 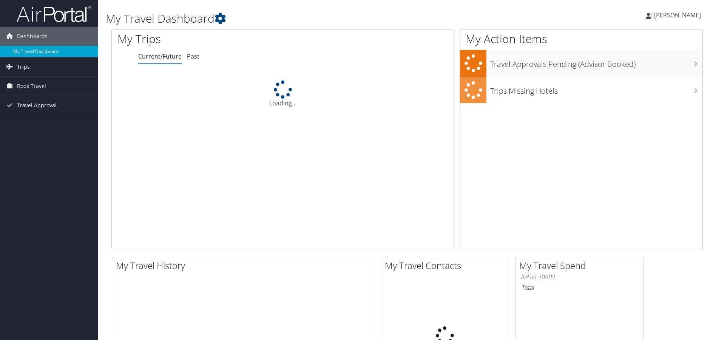 What do you see at coordinates (581, 90) in the screenshot?
I see `a: Trips Missing Hotels` at bounding box center [581, 90].